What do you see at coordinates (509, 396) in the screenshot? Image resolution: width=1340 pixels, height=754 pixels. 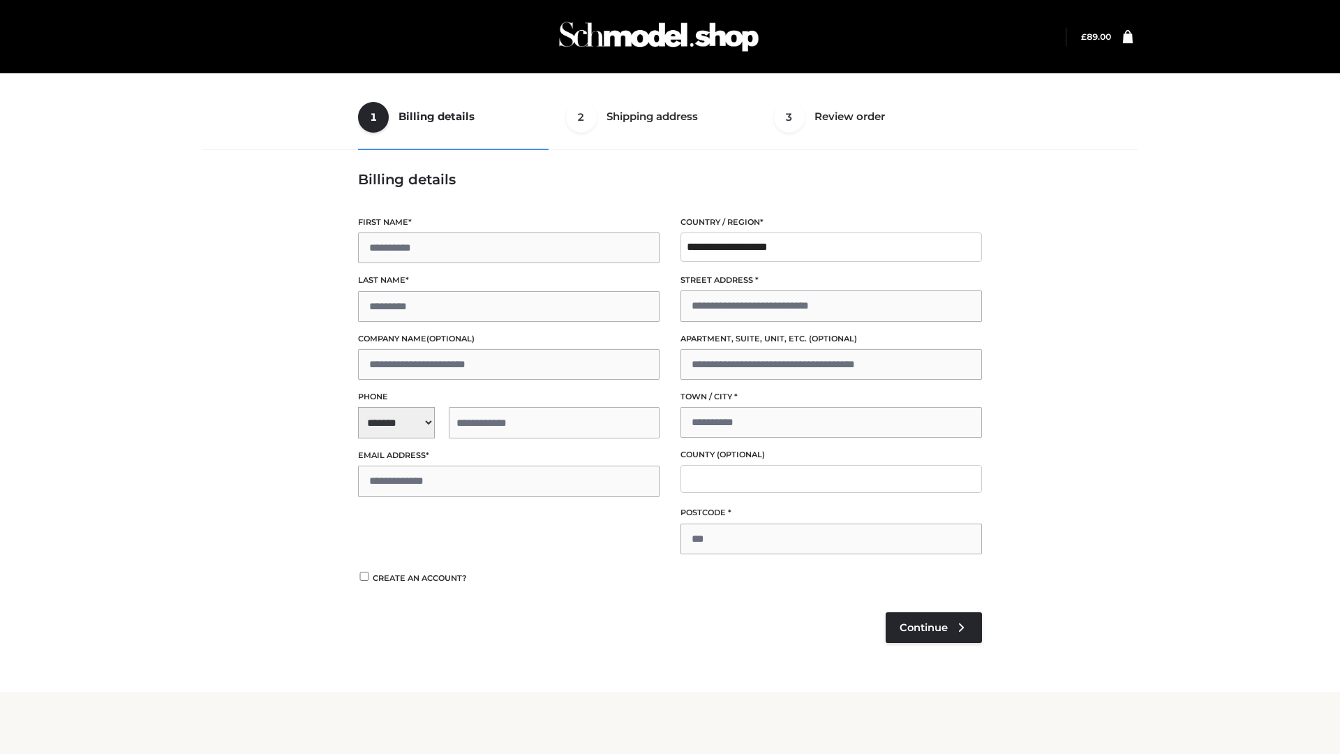 I see `label: Phone` at bounding box center [509, 396].